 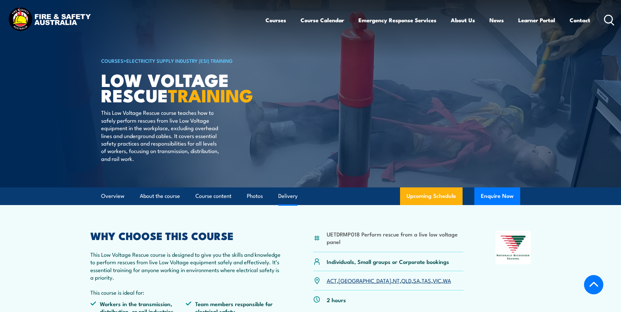 What do you see at coordinates (288, 196) in the screenshot?
I see `a: Delivery` at bounding box center [288, 196].